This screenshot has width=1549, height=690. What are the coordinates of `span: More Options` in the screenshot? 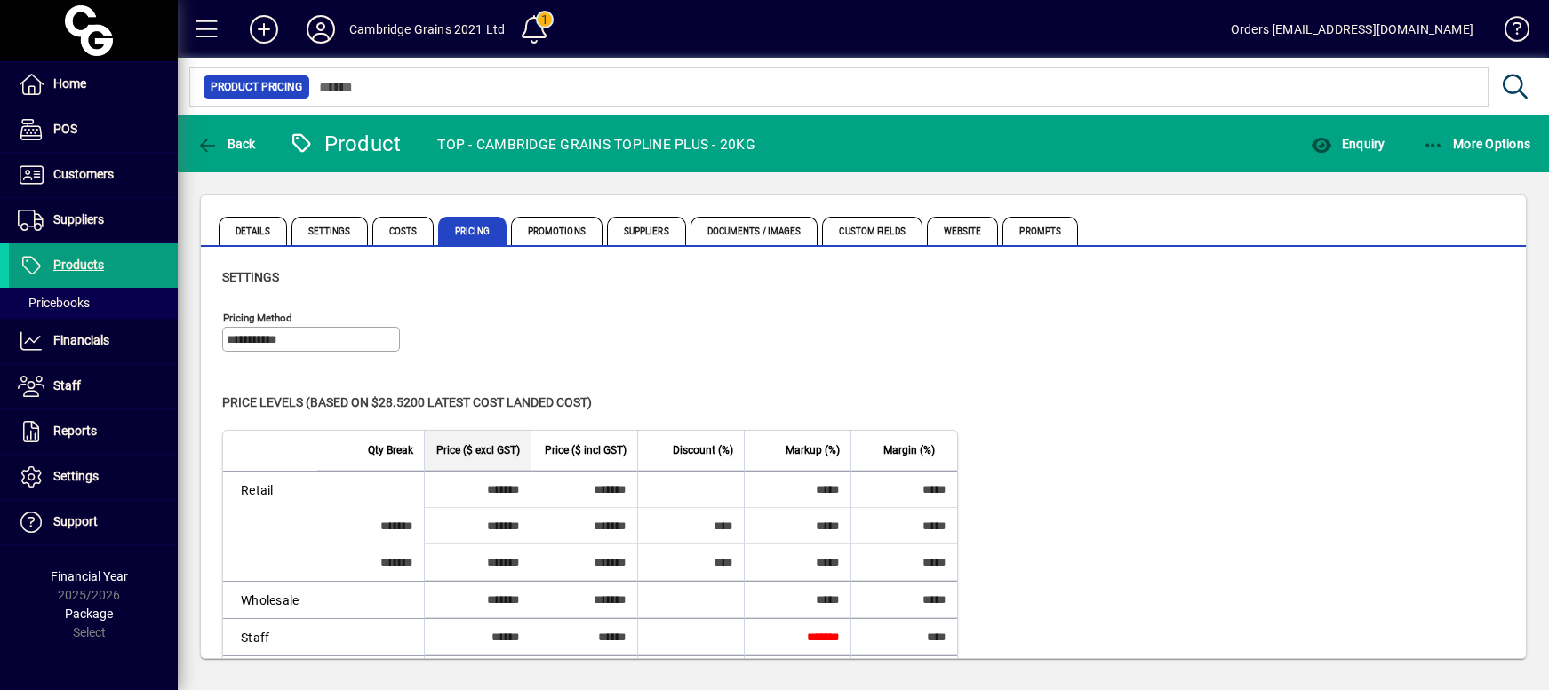 It's located at (1477, 144).